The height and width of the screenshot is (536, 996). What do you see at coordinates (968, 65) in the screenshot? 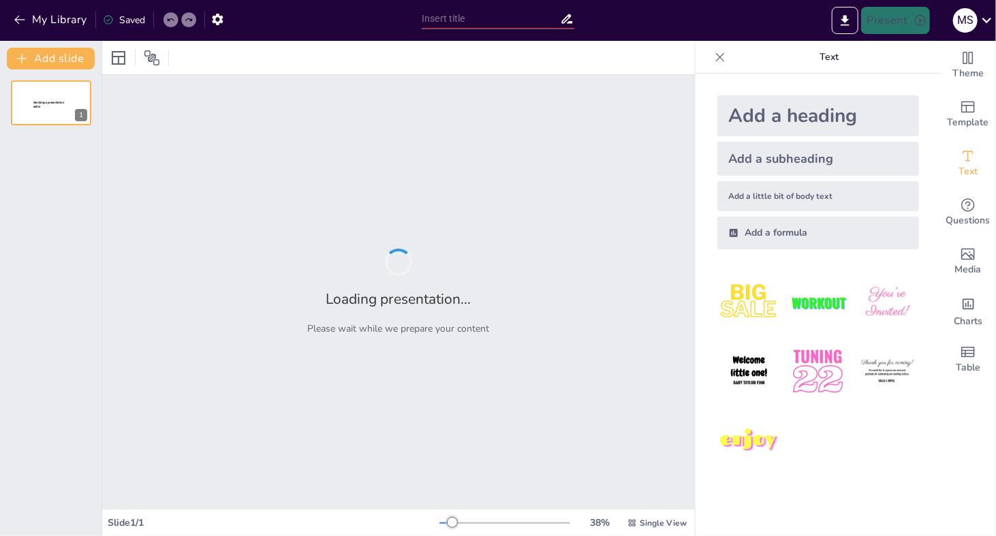
I see `div: Change the overall theme` at bounding box center [968, 65].